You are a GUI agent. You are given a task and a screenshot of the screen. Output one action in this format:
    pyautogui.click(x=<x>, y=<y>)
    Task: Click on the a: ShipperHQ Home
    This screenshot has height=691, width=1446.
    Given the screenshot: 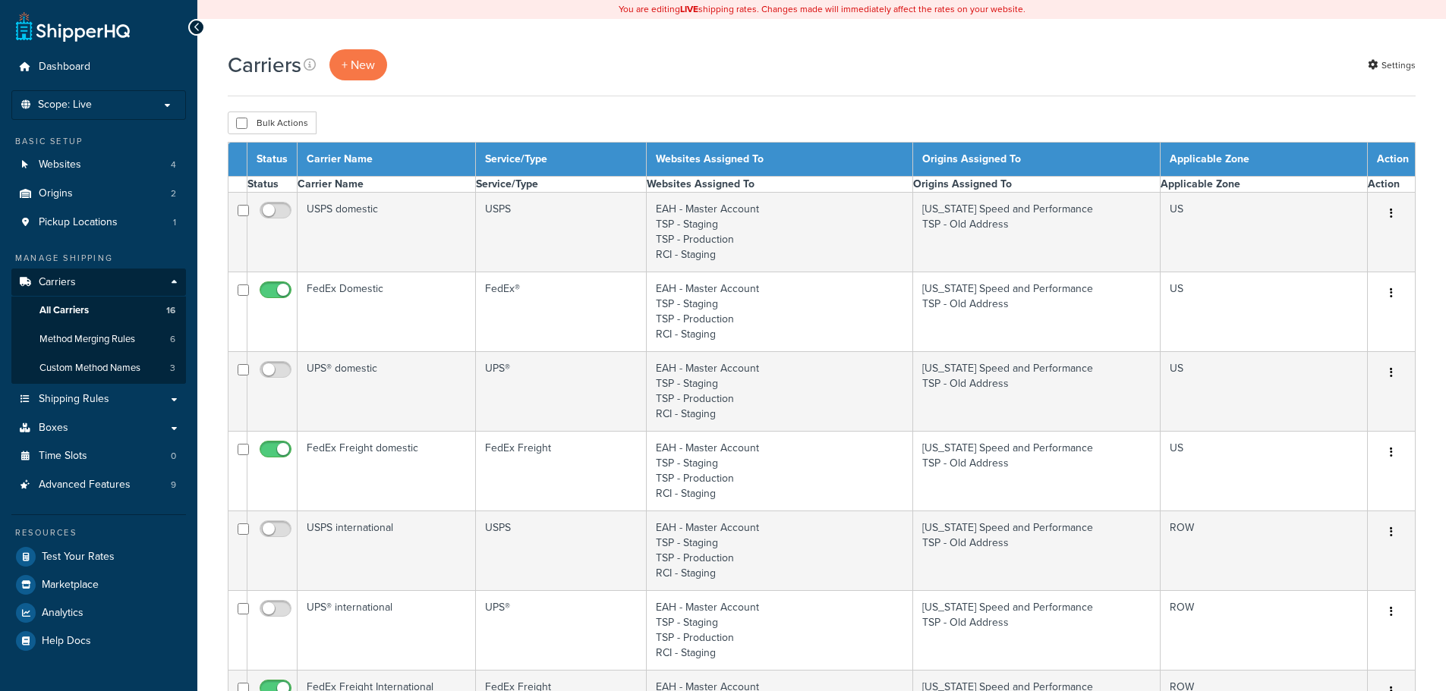 What is the action you would take?
    pyautogui.click(x=73, y=27)
    